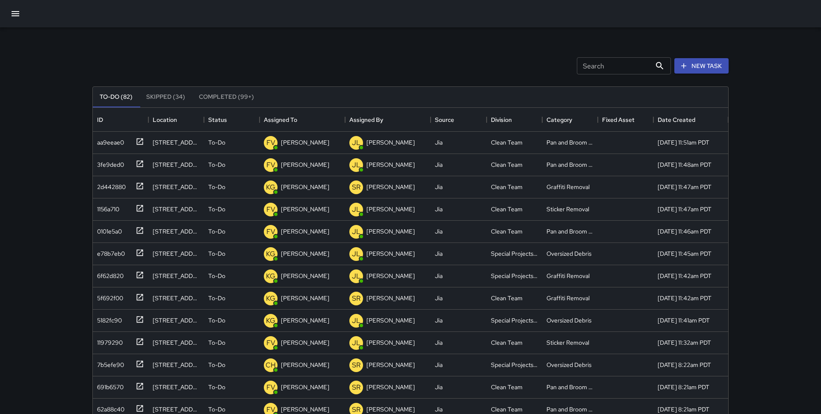 The image size is (821, 414). Describe the element at coordinates (176, 142) in the screenshot. I see `div: 729 Sansome Street` at that location.